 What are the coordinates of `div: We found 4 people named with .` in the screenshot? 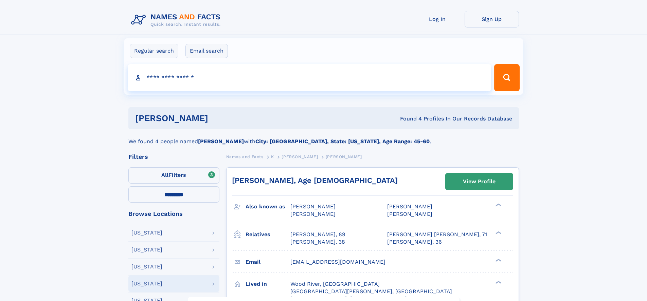 It's located at (324, 137).